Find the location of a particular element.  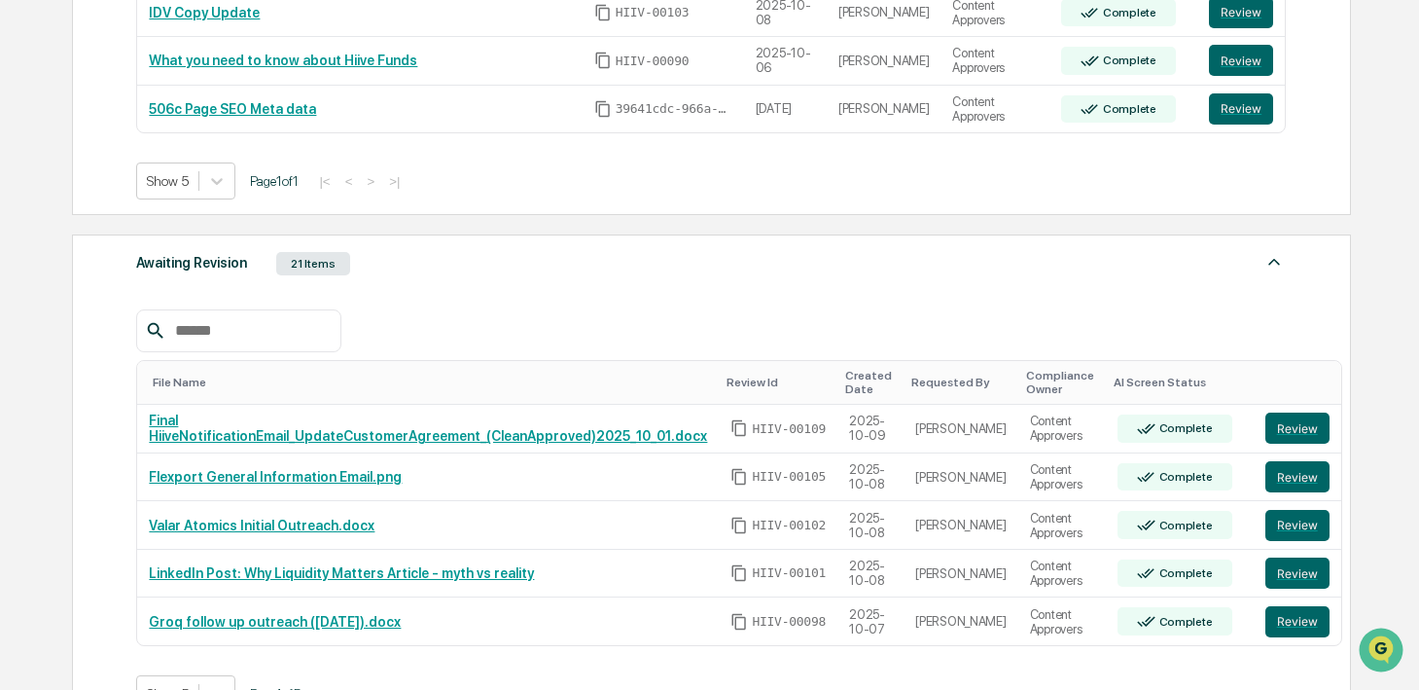

span: HIIV-00102 is located at coordinates (789, 525).